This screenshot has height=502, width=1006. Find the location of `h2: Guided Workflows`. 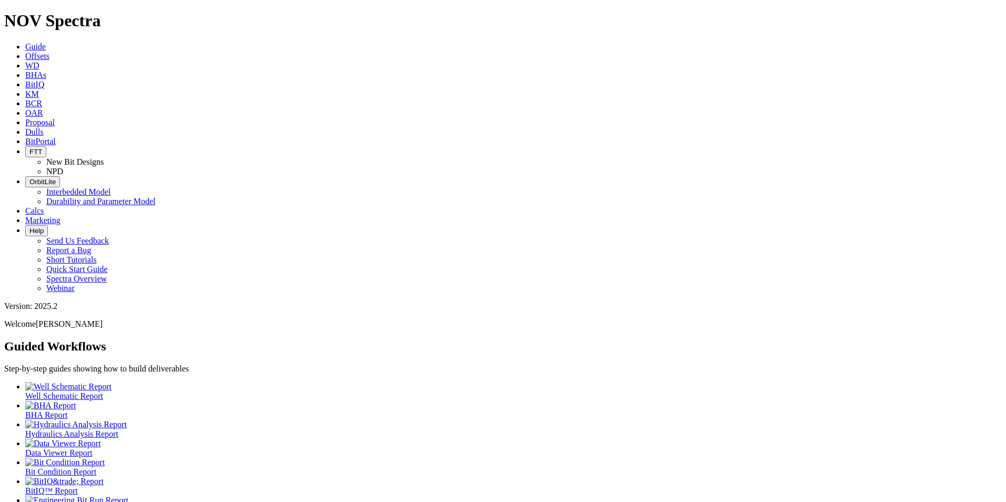

h2: Guided Workflows is located at coordinates (503, 346).